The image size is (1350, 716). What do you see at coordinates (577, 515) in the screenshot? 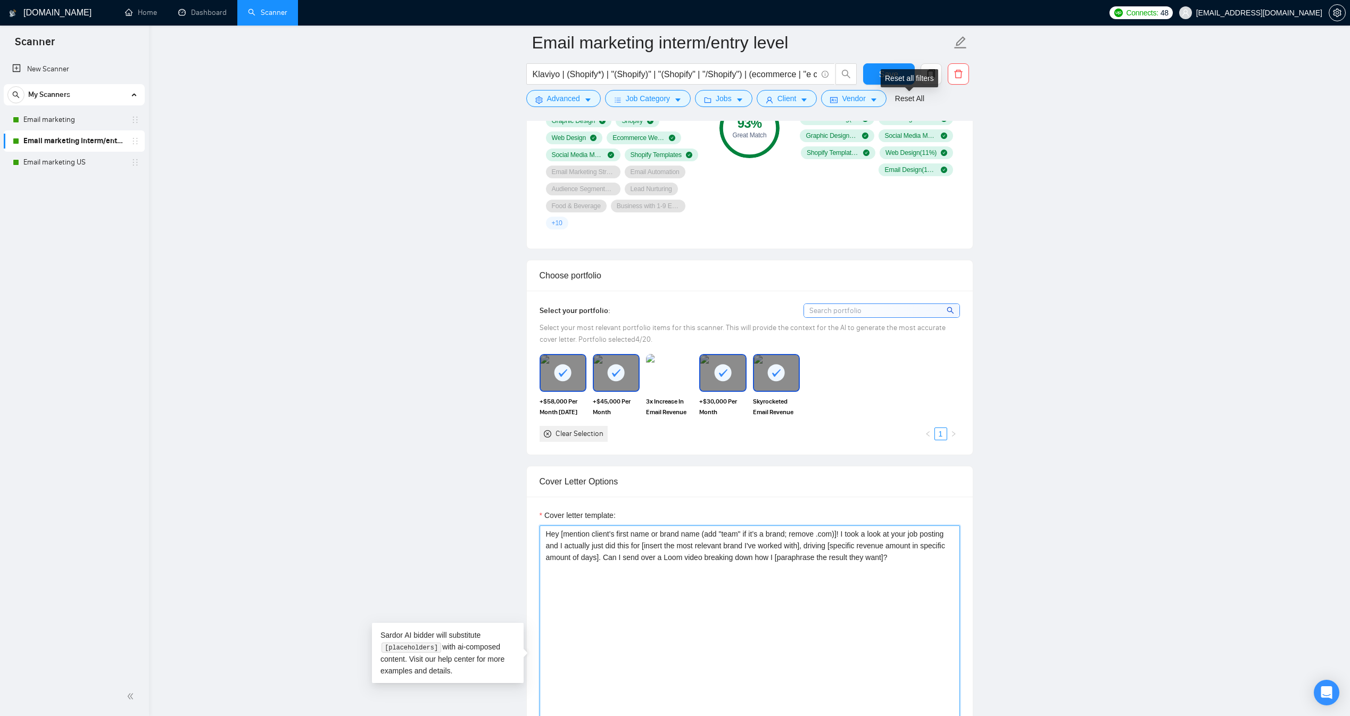
I see `label: Cover letter template:` at bounding box center [577, 515].